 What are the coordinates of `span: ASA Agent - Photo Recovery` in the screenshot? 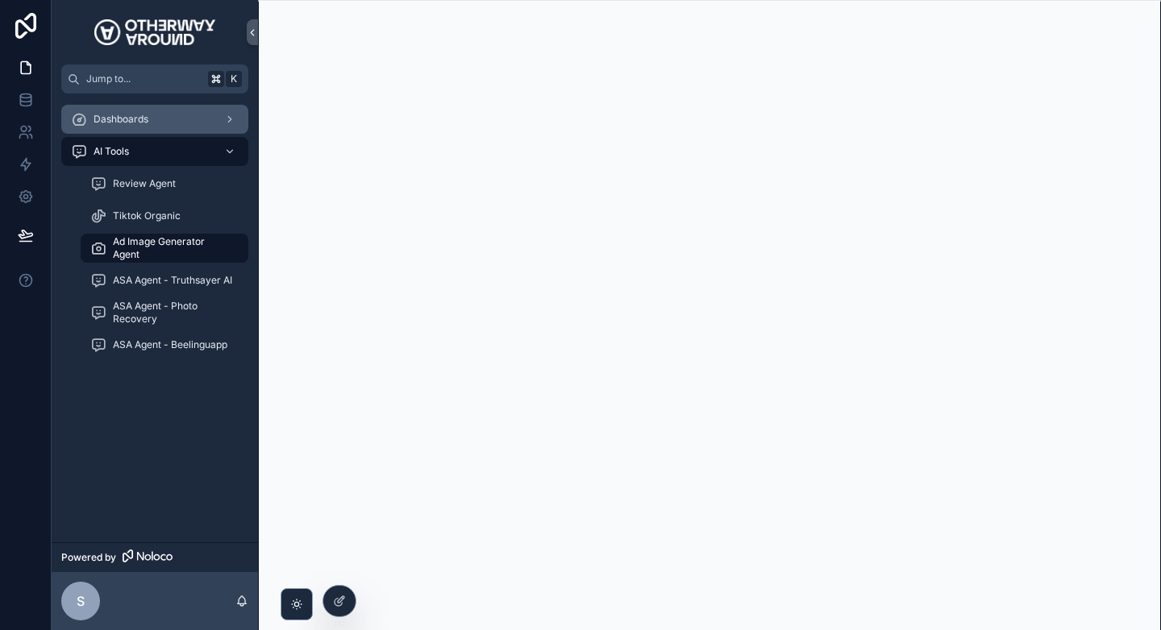 It's located at (172, 313).